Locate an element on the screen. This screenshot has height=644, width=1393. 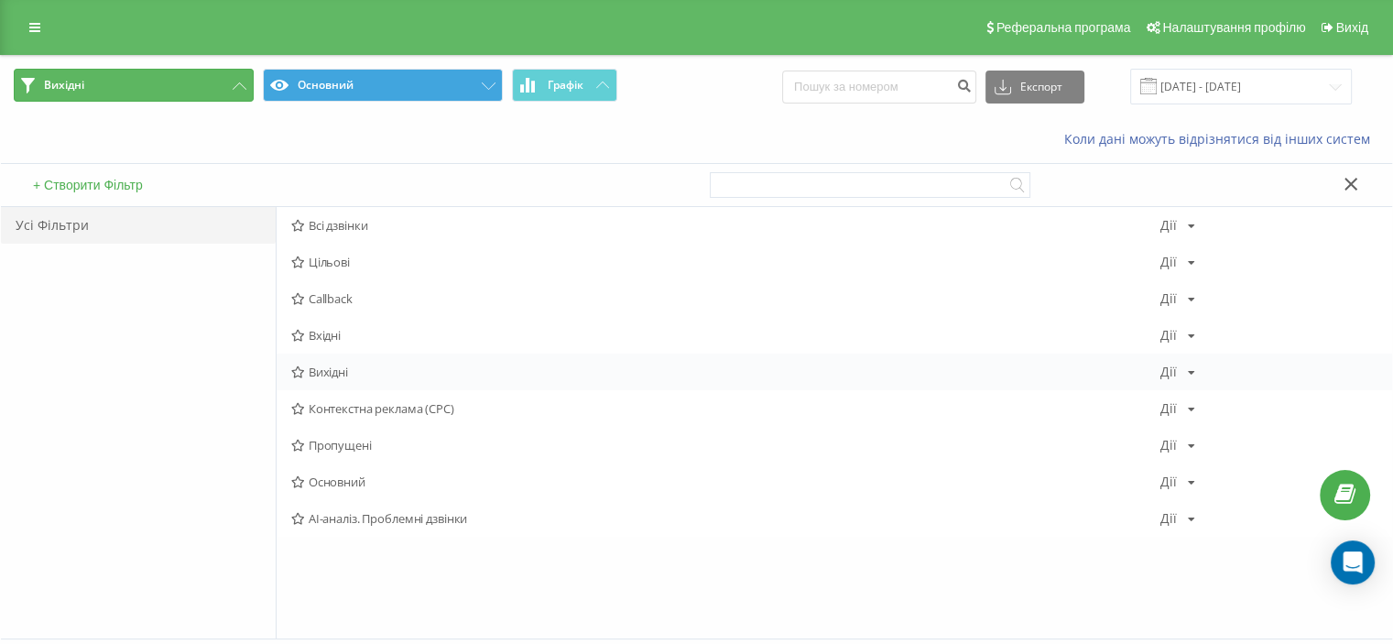
span: Вхідні is located at coordinates (726, 335).